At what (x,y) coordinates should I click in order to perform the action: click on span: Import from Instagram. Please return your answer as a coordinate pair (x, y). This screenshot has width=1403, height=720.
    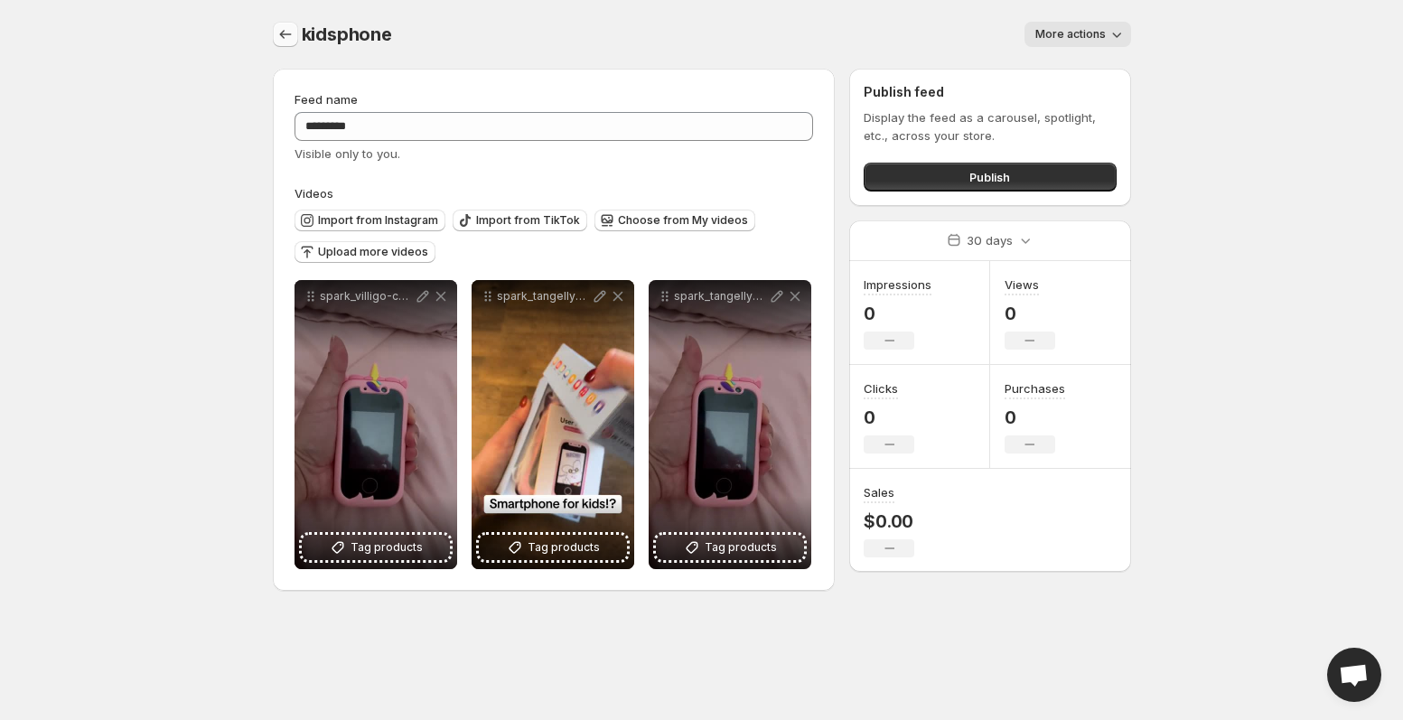
    Looking at the image, I should click on (378, 220).